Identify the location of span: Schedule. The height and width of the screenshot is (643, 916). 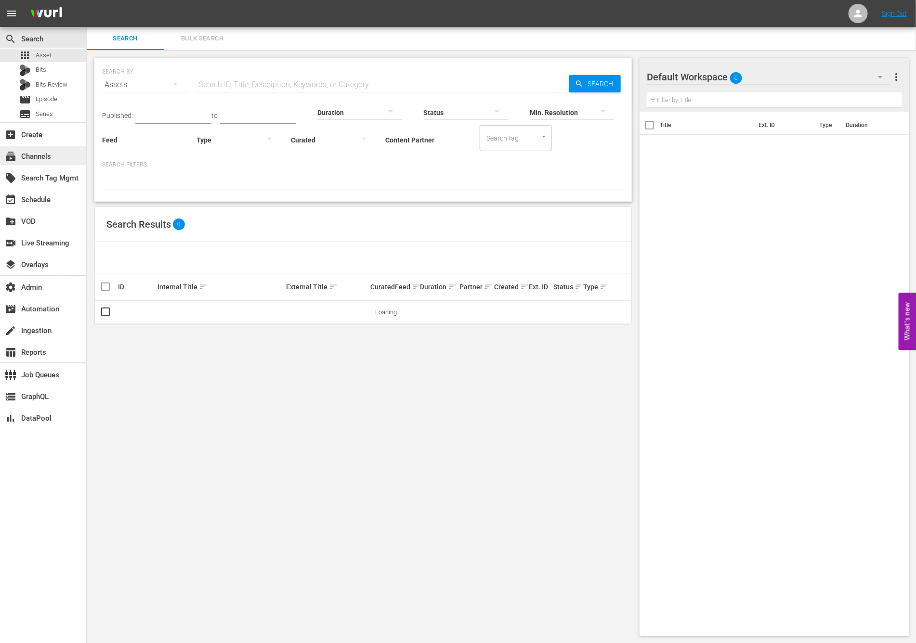
(11, 200).